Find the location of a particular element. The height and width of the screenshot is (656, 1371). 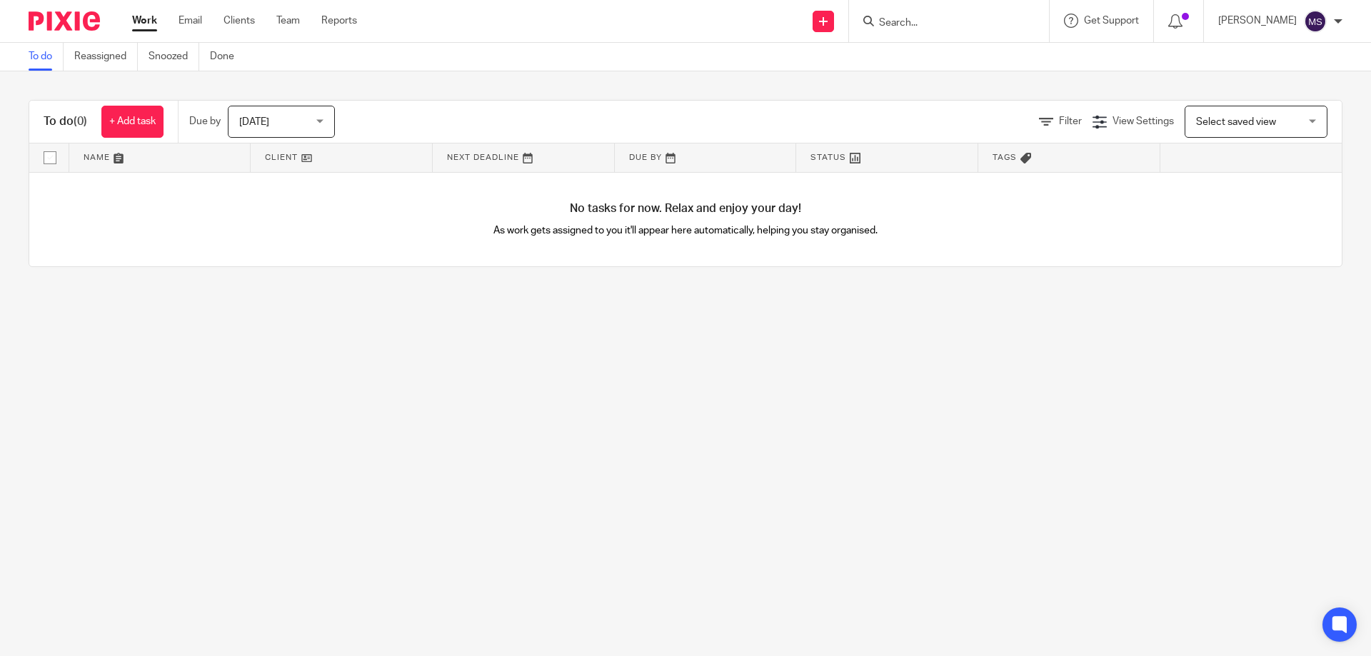

a: Reassigned is located at coordinates (106, 56).